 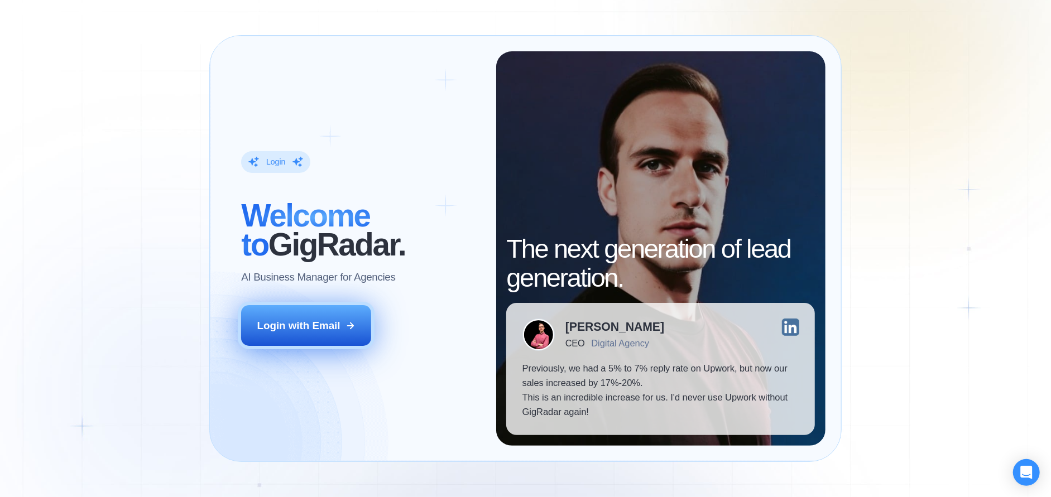 I want to click on h2: ‍ GigRadar., so click(x=361, y=231).